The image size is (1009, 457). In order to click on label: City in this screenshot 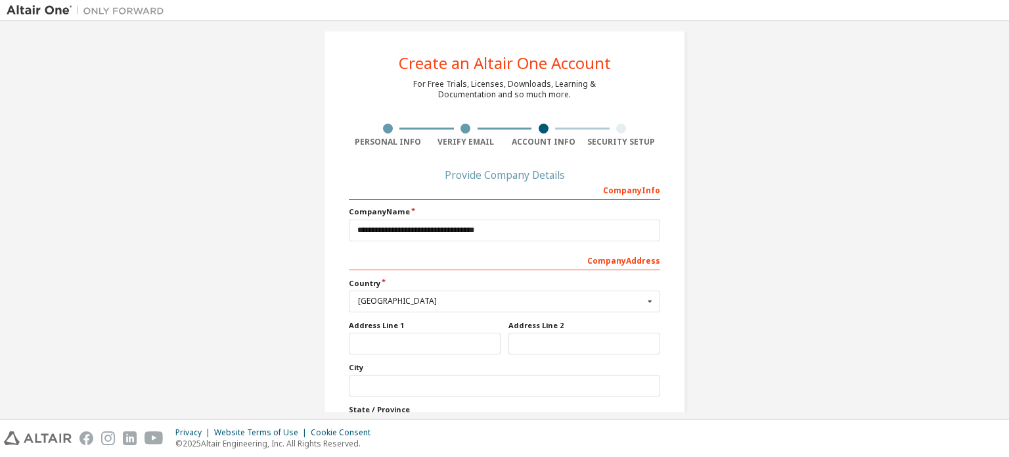, I will do `click(504, 367)`.